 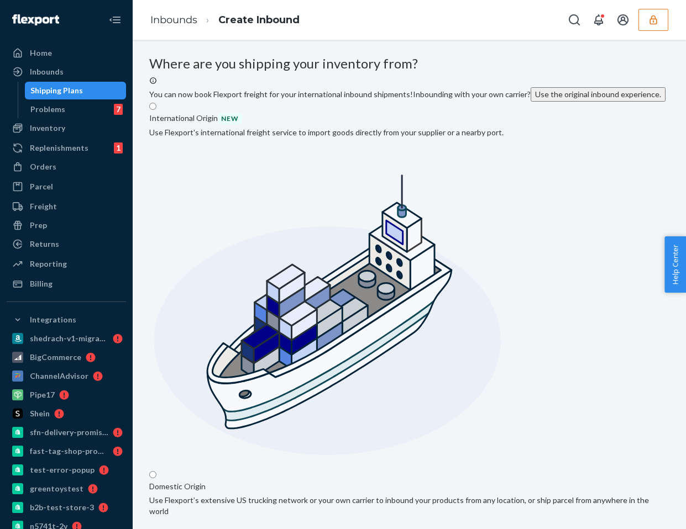 I want to click on a: Inventory, so click(x=66, y=128).